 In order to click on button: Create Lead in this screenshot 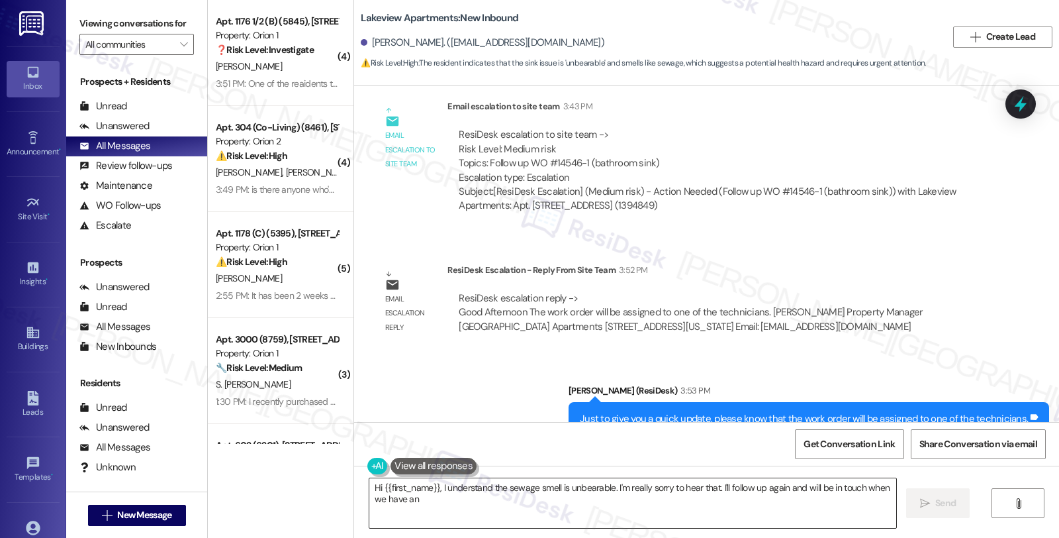, I will do `click(1003, 37)`.